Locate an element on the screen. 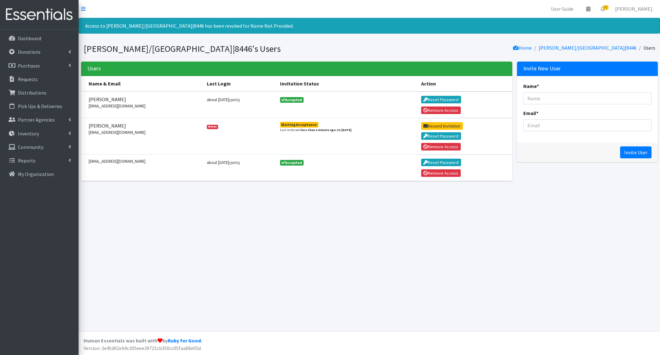  li: Users is located at coordinates (646, 48).